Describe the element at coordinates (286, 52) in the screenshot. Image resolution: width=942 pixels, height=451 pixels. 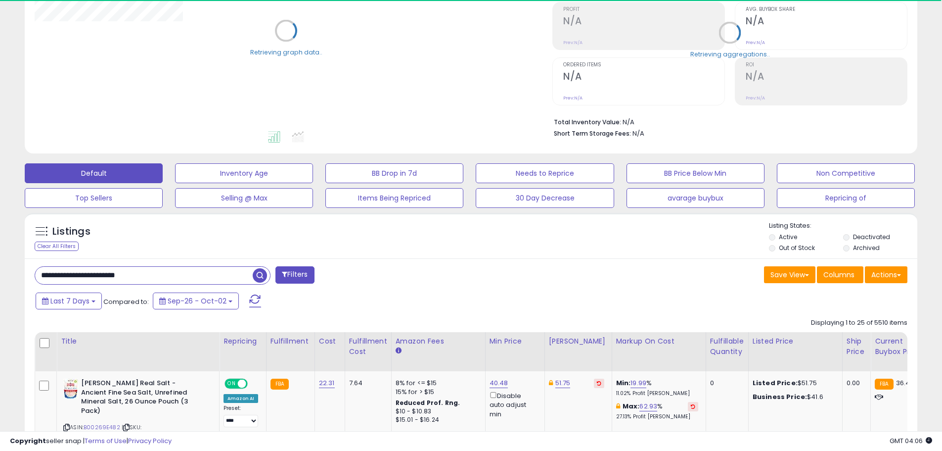
I see `div: Retrieving graph data..` at that location.